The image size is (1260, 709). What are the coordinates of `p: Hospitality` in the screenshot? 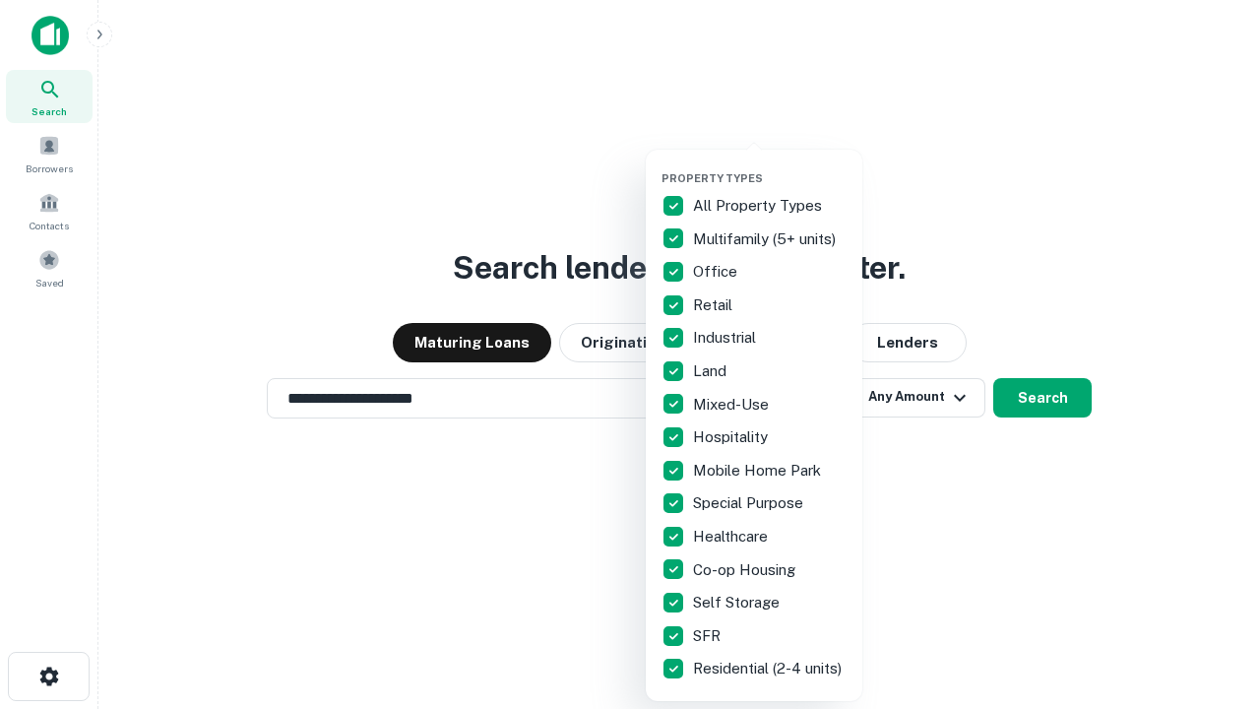 It's located at (732, 437).